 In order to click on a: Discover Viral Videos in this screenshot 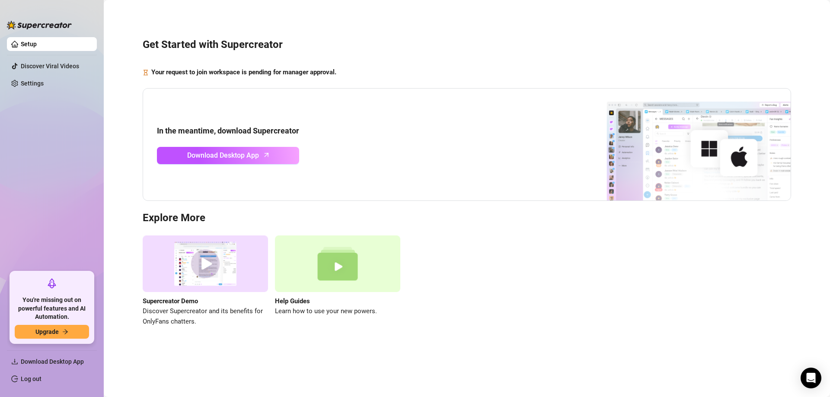, I will do `click(50, 66)`.